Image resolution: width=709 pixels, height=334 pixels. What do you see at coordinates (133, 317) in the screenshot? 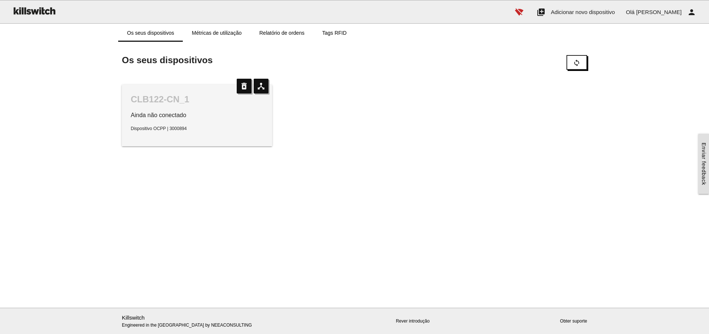
I see `a: Killswitch` at bounding box center [133, 317].